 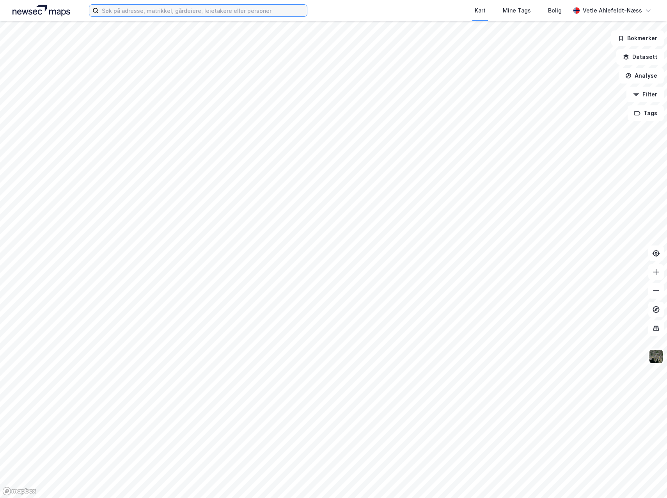 What do you see at coordinates (480, 11) in the screenshot?
I see `div: Kart` at bounding box center [480, 11].